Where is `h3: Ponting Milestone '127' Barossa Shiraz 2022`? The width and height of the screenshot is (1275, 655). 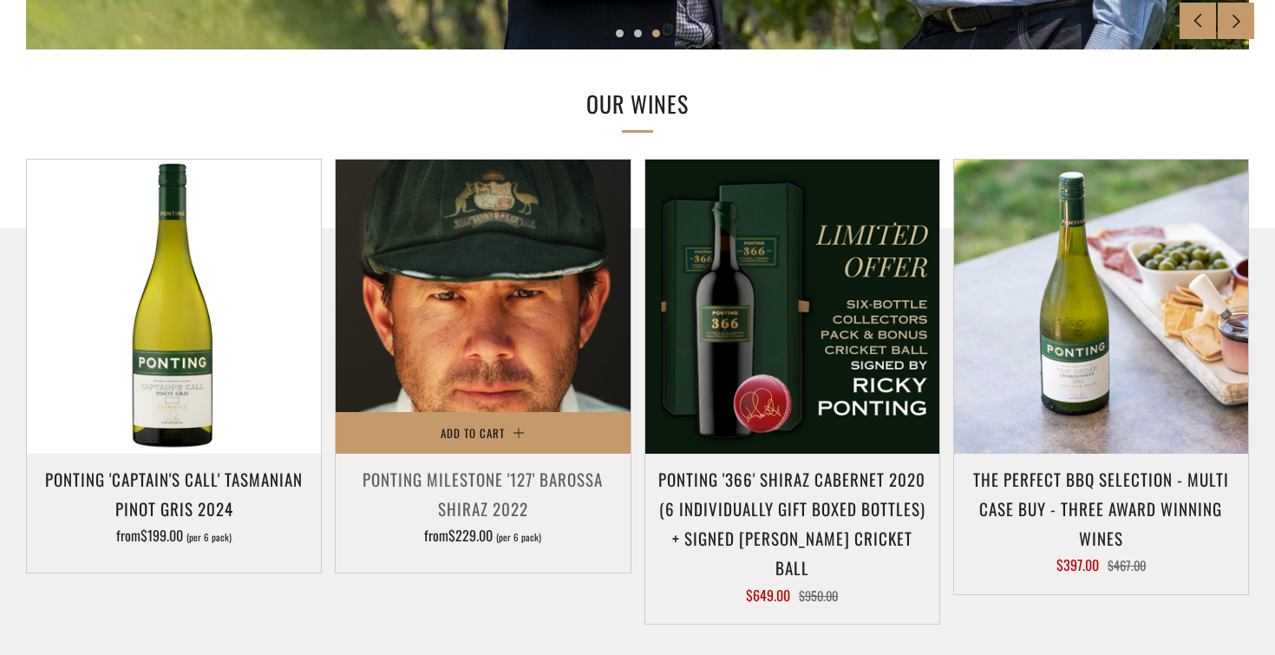 h3: Ponting Milestone '127' Barossa Shiraz 2022 is located at coordinates (482, 493).